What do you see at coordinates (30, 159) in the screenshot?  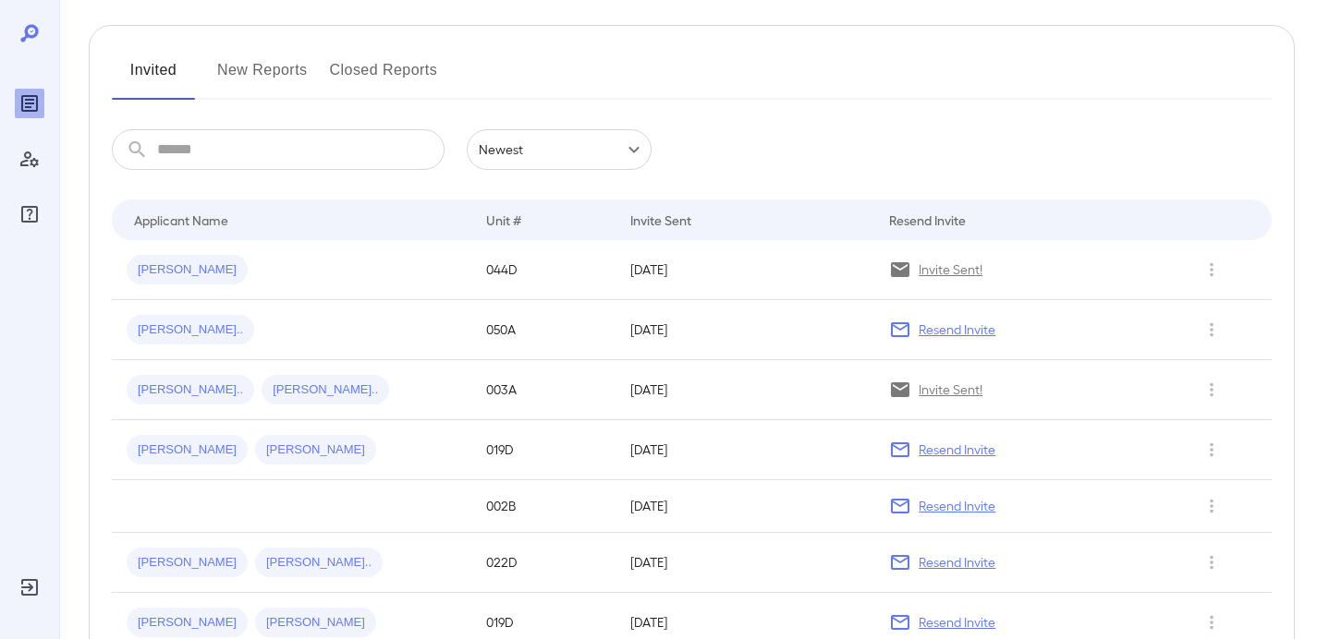 I see `div: Manage Users` at bounding box center [30, 159].